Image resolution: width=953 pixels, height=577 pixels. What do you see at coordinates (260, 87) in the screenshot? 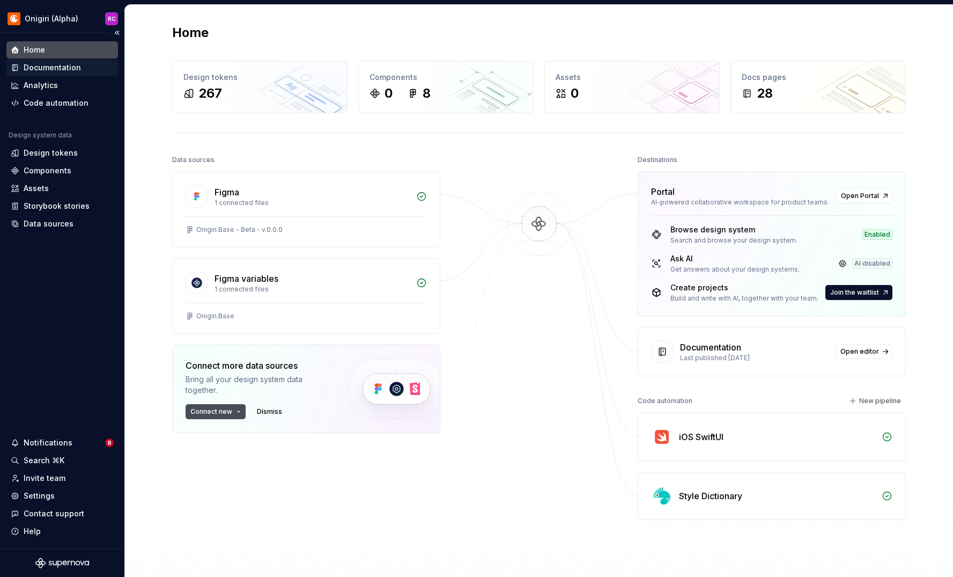
I see `a: Design tokens267` at bounding box center [260, 87].